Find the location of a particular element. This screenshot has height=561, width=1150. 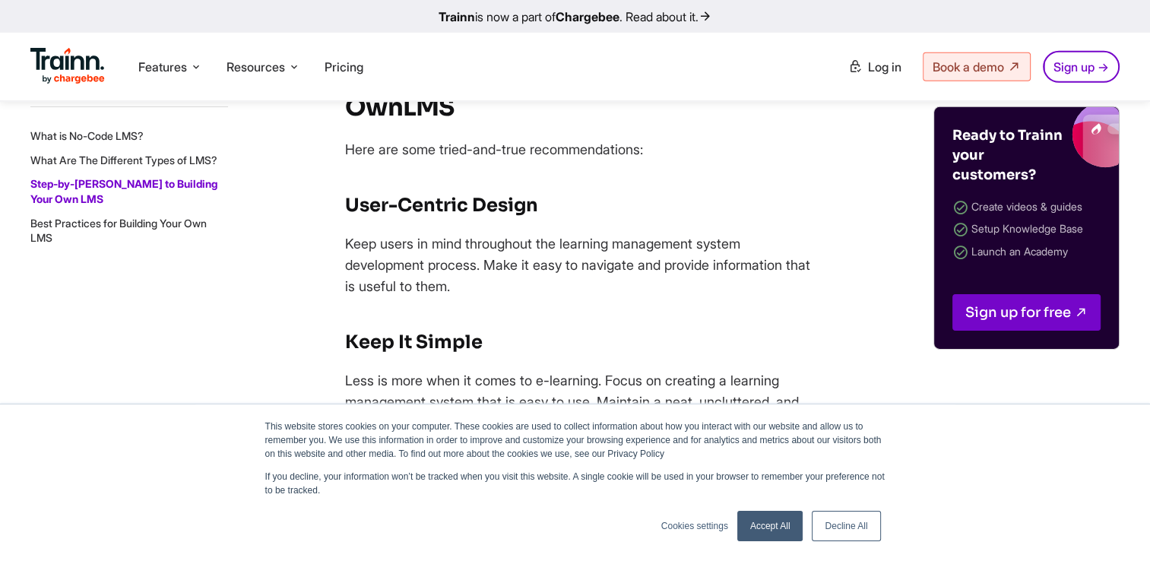

p: Here are some tried-and-true recommendations: is located at coordinates (581, 150).